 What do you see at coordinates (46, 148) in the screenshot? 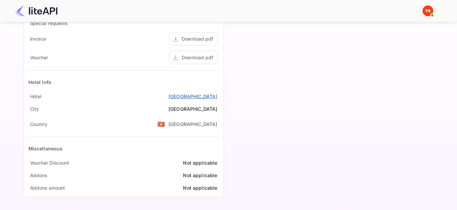
I see `div: Miscellaneous` at bounding box center [46, 148].